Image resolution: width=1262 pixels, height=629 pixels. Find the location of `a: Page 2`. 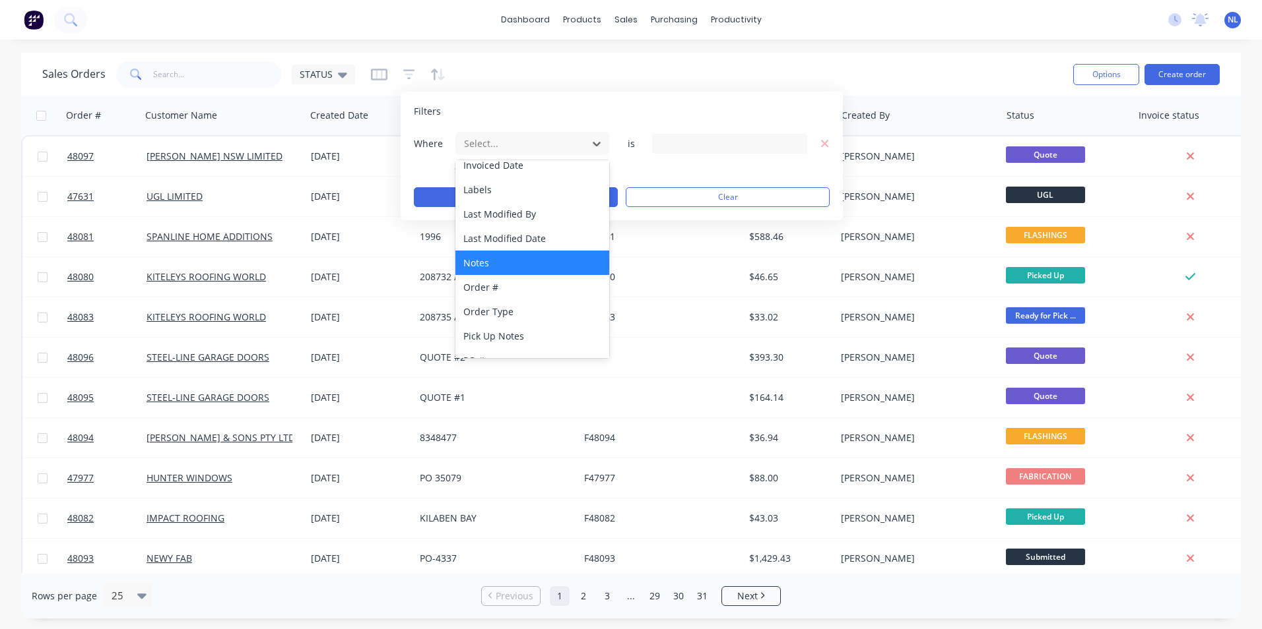

a: Page 2 is located at coordinates (583, 597).